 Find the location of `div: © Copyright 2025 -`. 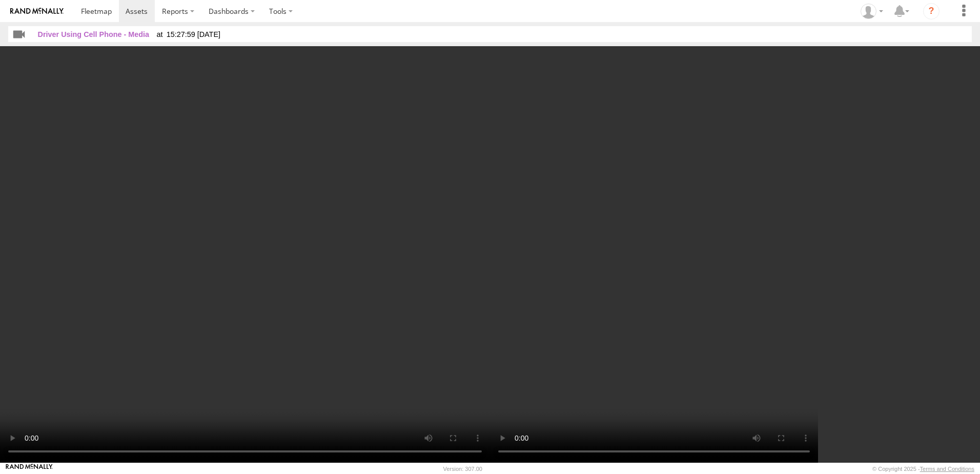

div: © Copyright 2025 - is located at coordinates (924, 469).